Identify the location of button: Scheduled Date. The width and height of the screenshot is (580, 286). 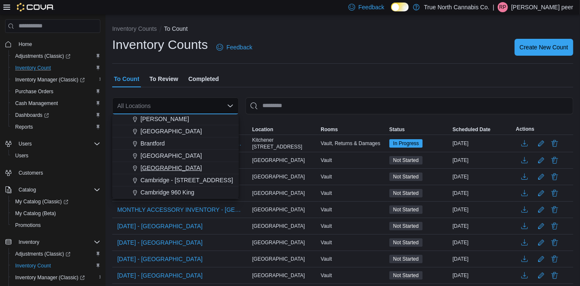
(482, 129).